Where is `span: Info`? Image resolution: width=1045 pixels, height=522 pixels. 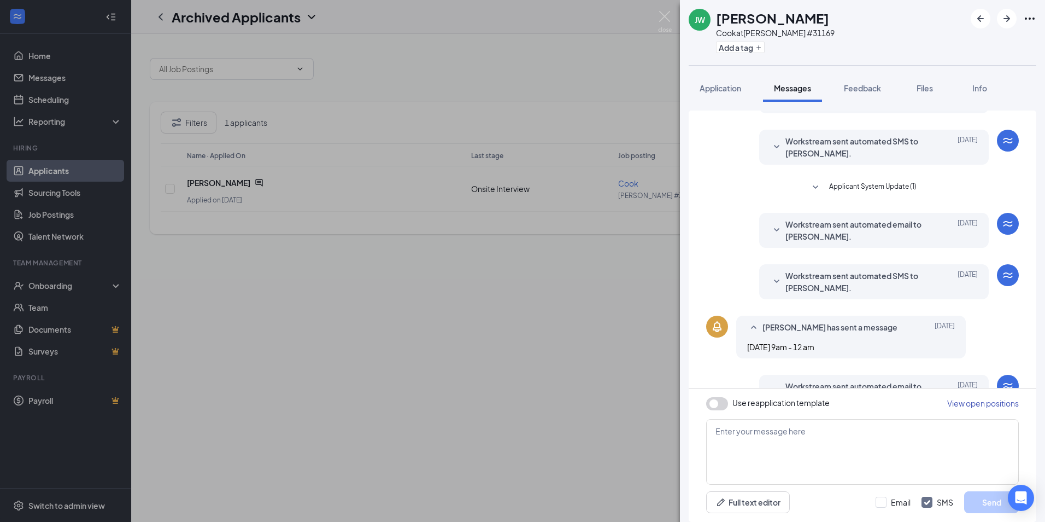
span: Info is located at coordinates (980, 88).